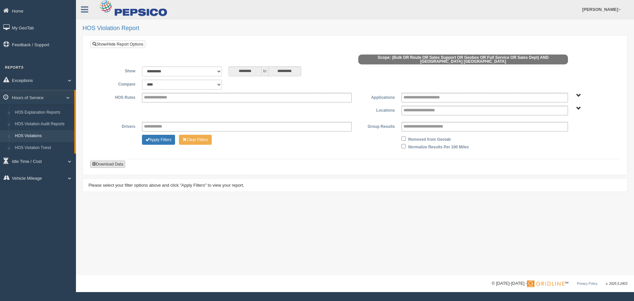 The width and height of the screenshot is (634, 301). Describe the element at coordinates (588, 284) in the screenshot. I see `a: Privacy Policy` at that location.